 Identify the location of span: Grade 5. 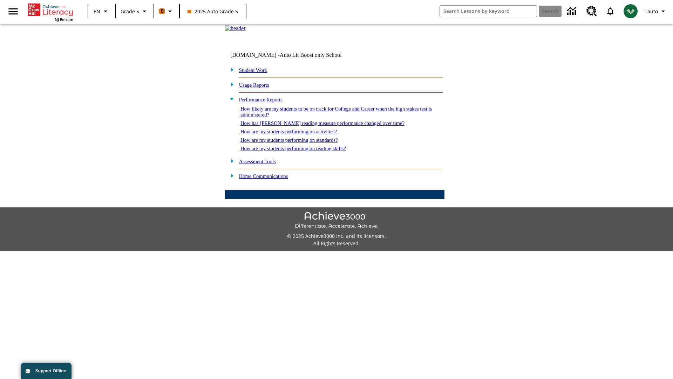
(130, 11).